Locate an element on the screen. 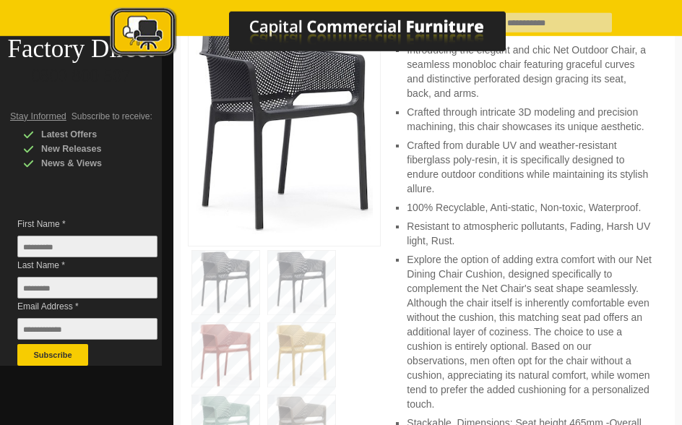 The height and width of the screenshot is (425, 682). a: 0800 800 507 is located at coordinates (81, 75).